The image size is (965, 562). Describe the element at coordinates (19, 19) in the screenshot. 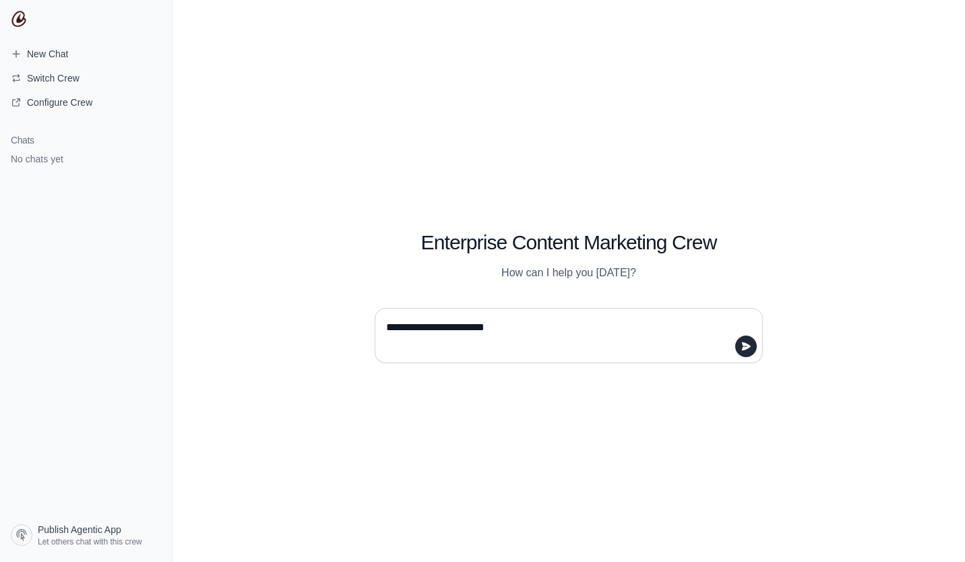

I see `img: CrewAI Logo` at that location.